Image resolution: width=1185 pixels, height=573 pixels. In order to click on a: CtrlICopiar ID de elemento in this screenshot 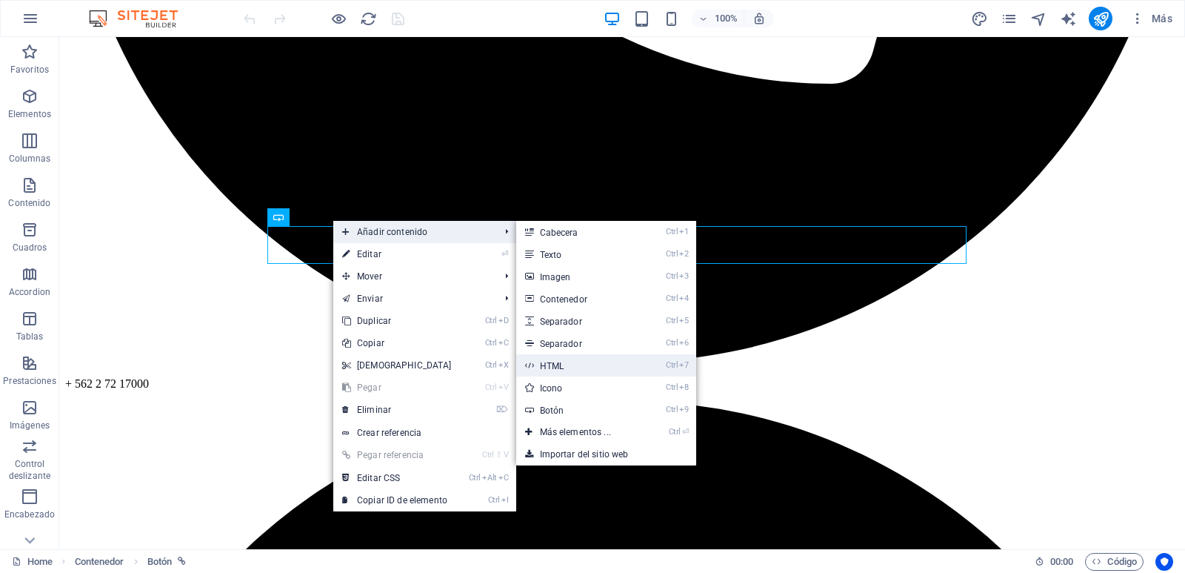, I will do `click(397, 500)`.